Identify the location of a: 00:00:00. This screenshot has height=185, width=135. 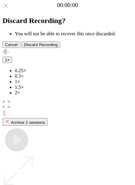
(67, 5).